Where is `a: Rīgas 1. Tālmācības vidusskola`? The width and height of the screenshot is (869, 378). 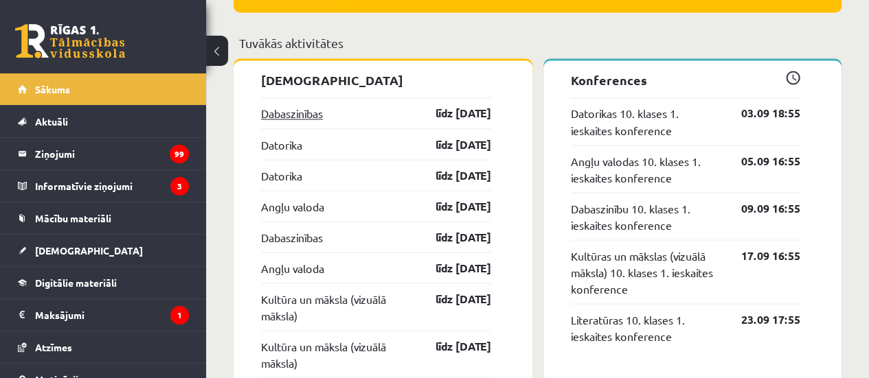 a: Rīgas 1. Tālmācības vidusskola is located at coordinates (70, 41).